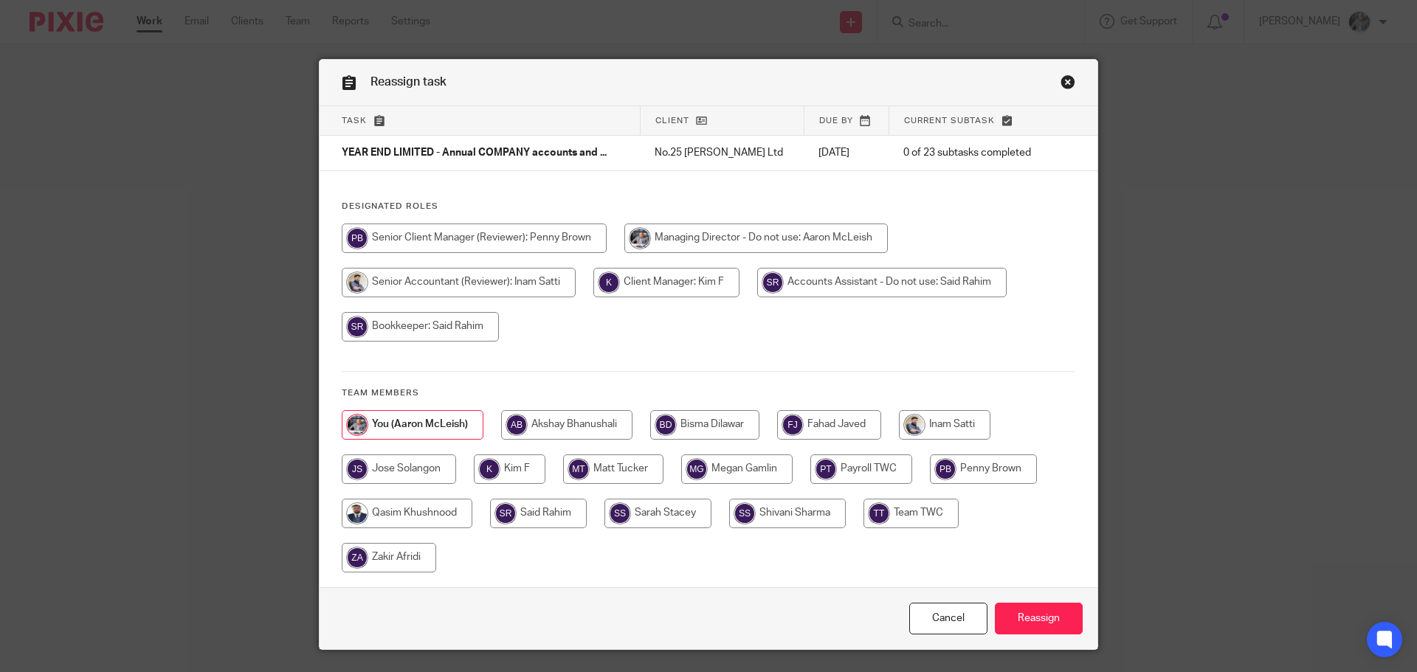 The height and width of the screenshot is (672, 1417). I want to click on input: Reassign, so click(1039, 619).